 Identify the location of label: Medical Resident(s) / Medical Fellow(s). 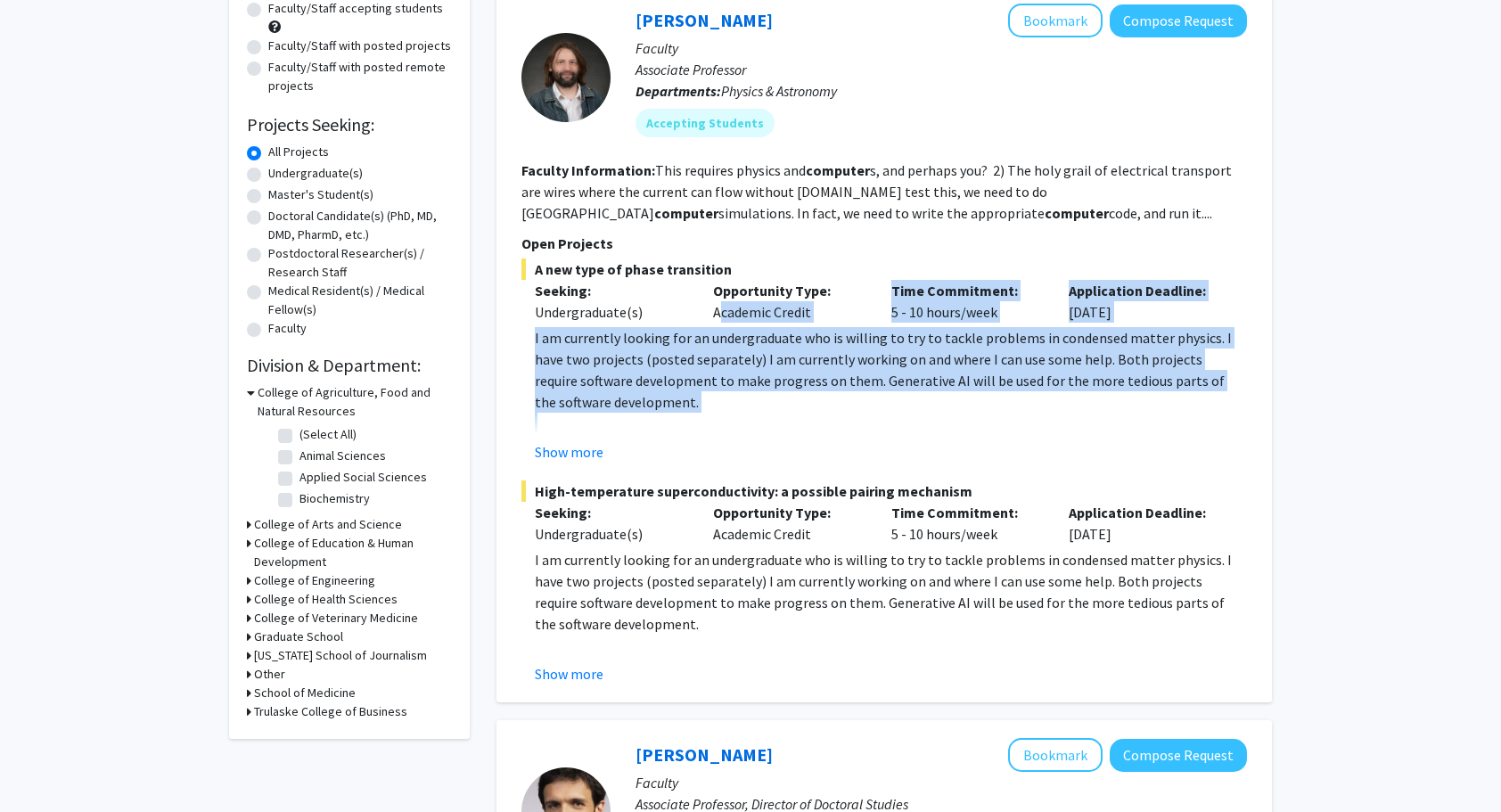
(360, 301).